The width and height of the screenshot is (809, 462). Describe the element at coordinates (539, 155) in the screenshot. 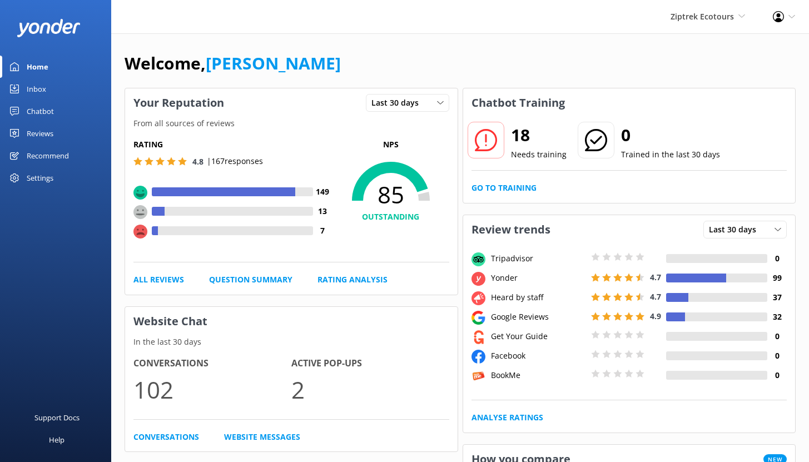

I see `p: Needs training` at that location.